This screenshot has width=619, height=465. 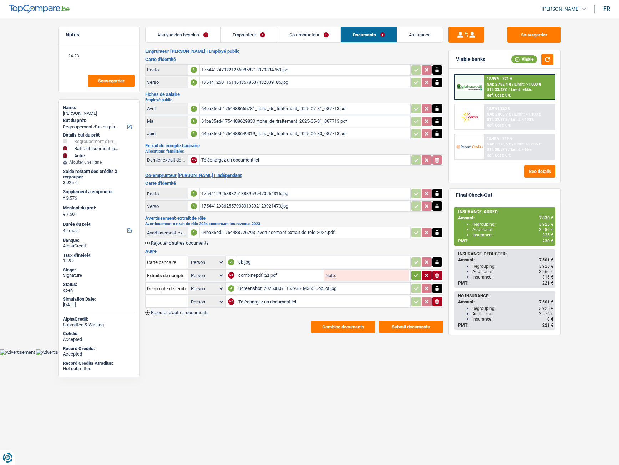 I want to click on div: Solde restant des crédits à regrouper, so click(x=99, y=174).